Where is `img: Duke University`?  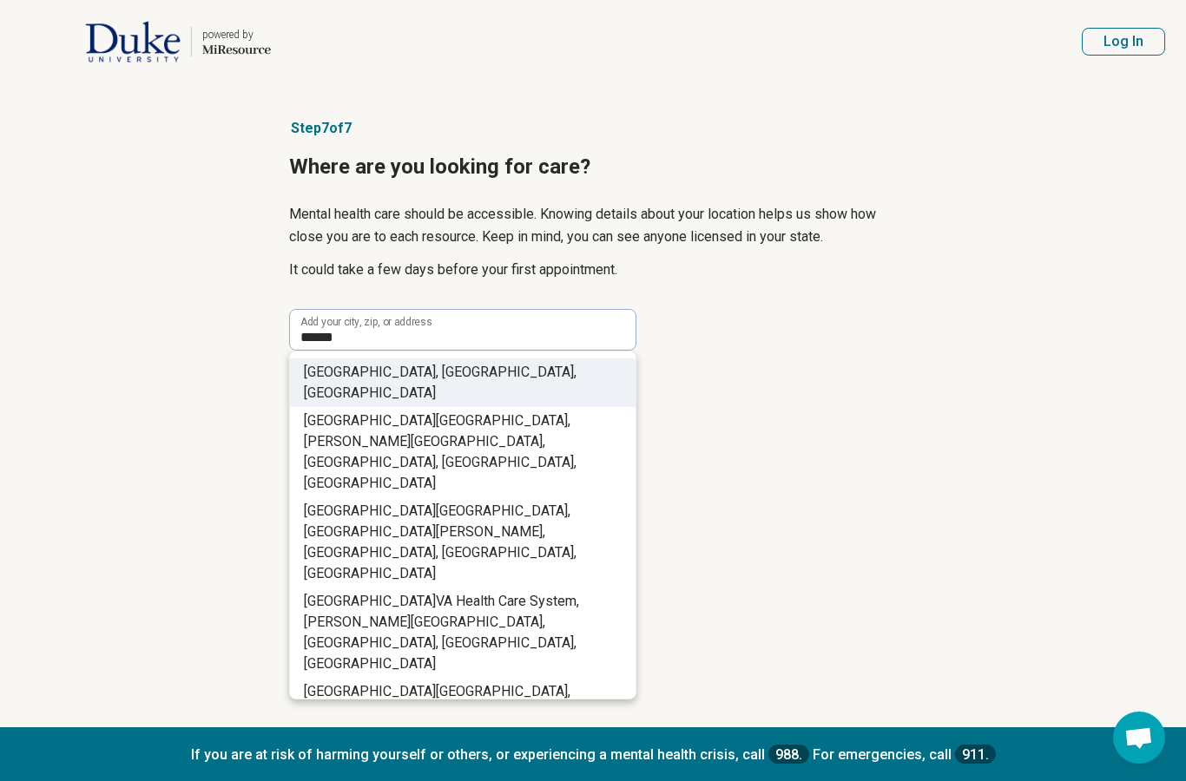
img: Duke University is located at coordinates (133, 42).